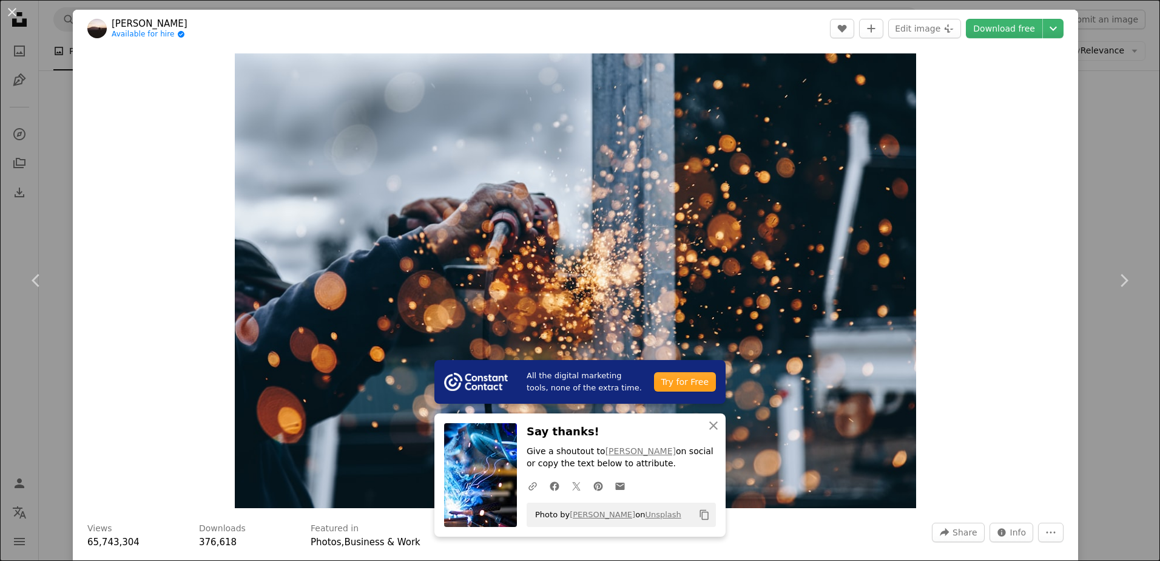 This screenshot has width=1160, height=561. What do you see at coordinates (585, 382) in the screenshot?
I see `span: All the digital marketing tools, none of the extra time.` at bounding box center [585, 382].